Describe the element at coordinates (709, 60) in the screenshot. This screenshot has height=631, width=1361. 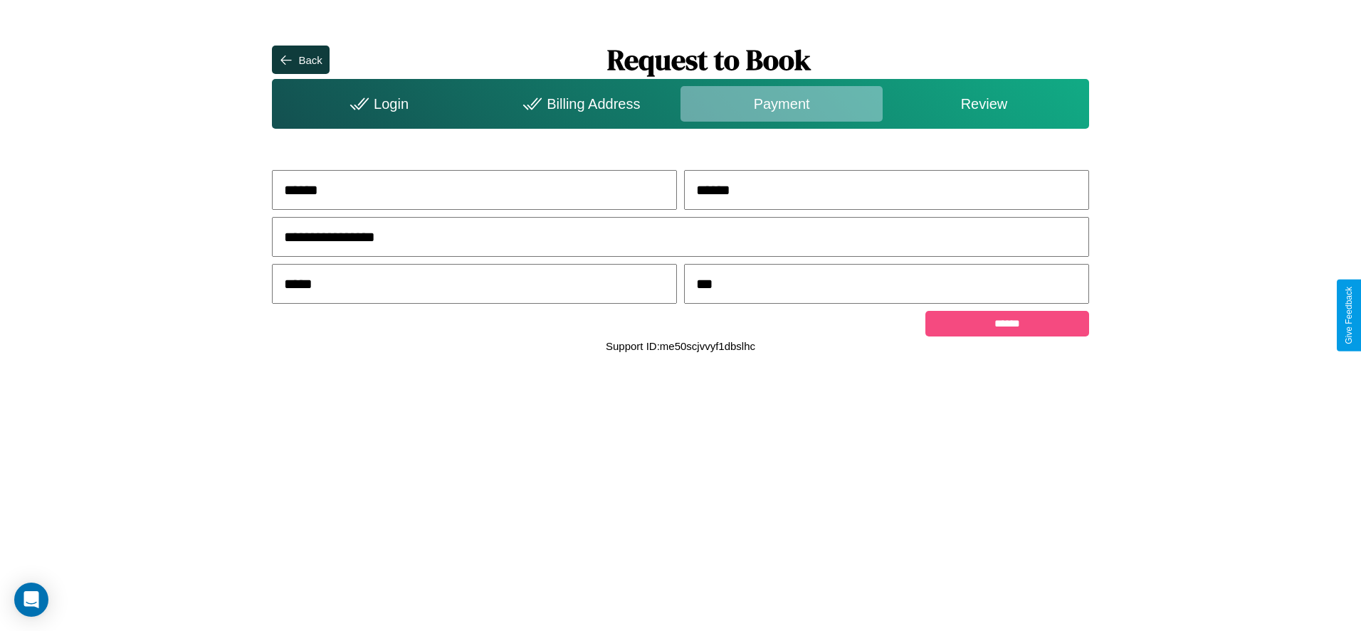
I see `h1: Request to Book` at that location.